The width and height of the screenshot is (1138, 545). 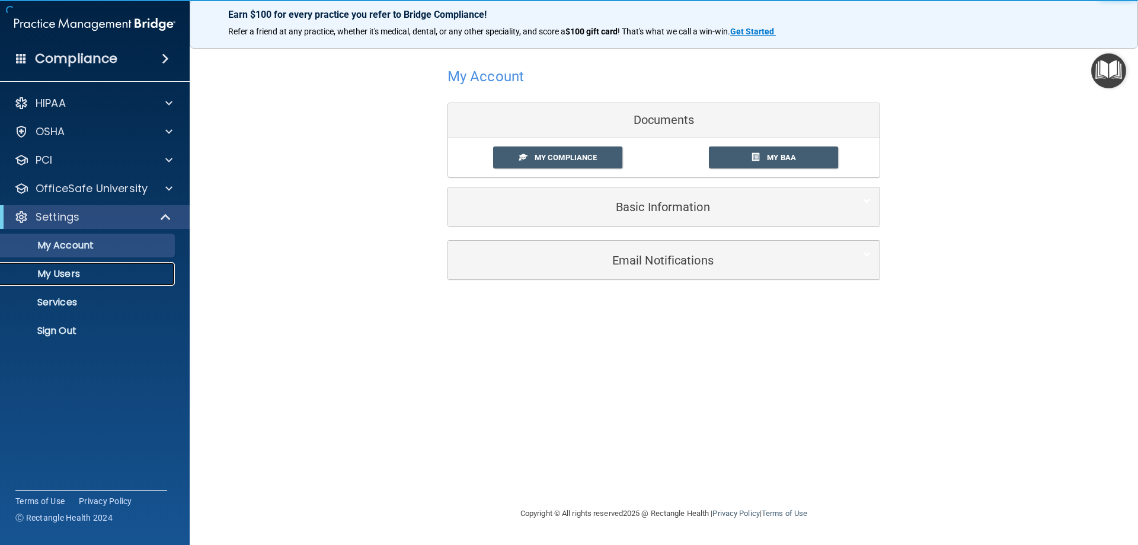 What do you see at coordinates (674, 31) in the screenshot?
I see `span: ! That's what we call a win-win.` at bounding box center [674, 31].